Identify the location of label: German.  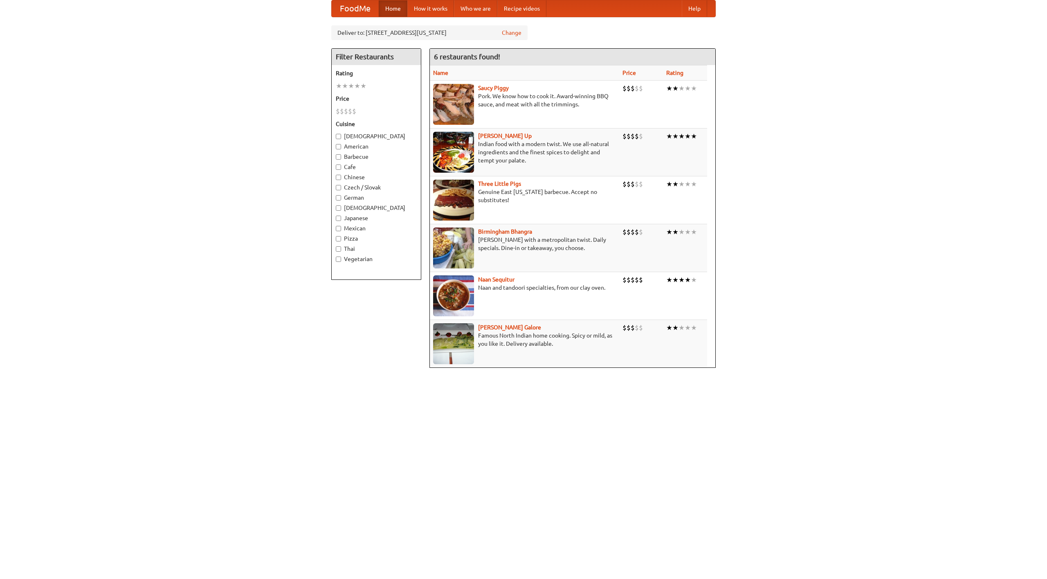
(376, 198).